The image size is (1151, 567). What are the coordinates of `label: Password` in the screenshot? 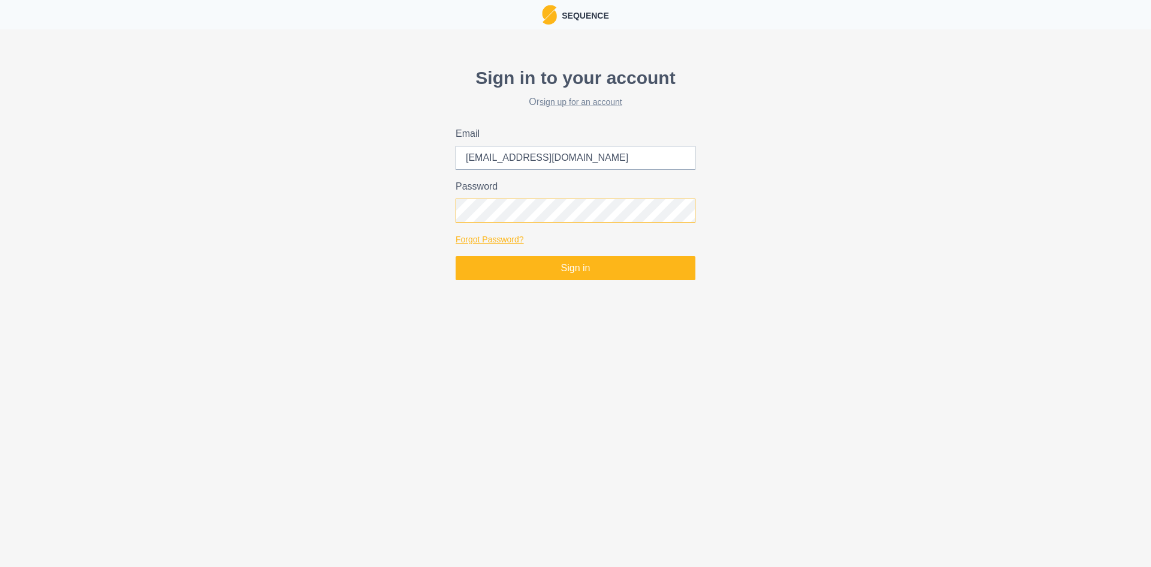 It's located at (572, 186).